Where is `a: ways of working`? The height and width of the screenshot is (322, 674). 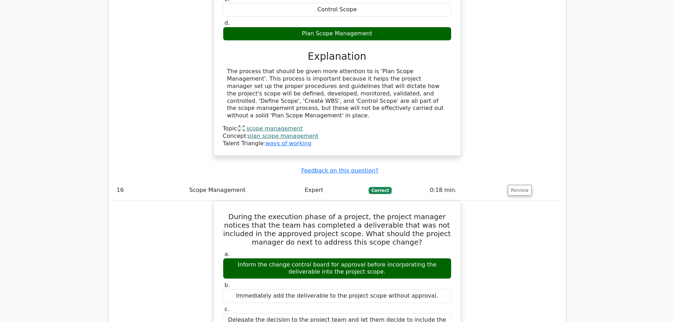
a: ways of working is located at coordinates (288, 143).